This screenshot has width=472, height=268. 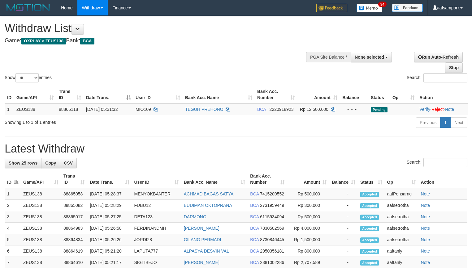 I want to click on td: JORDI28, so click(x=156, y=240).